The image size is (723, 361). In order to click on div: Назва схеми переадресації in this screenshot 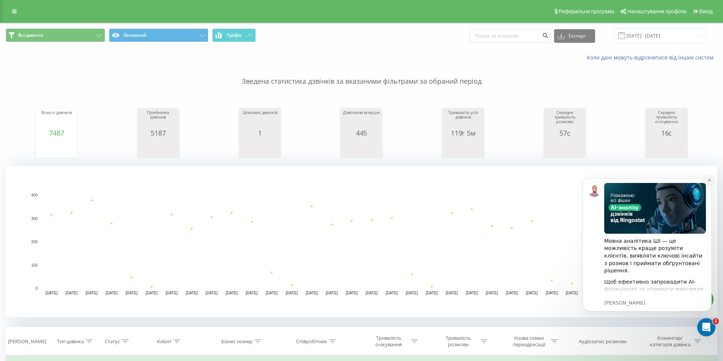, I will do `click(528, 342)`.